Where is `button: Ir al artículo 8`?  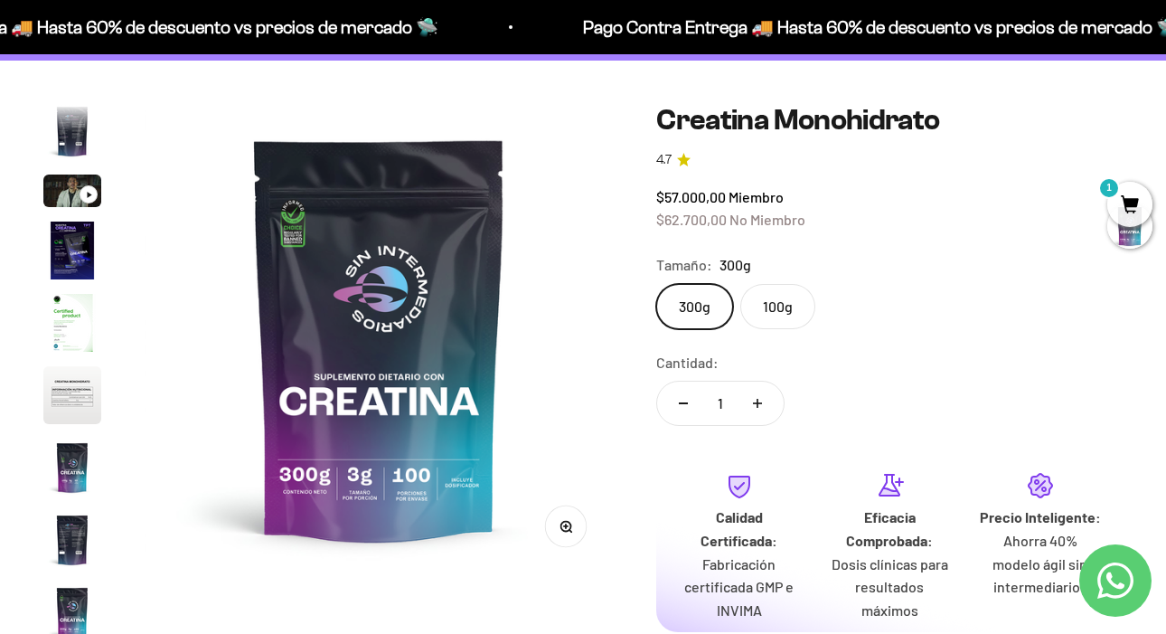 button: Ir al artículo 8 is located at coordinates (72, 543).